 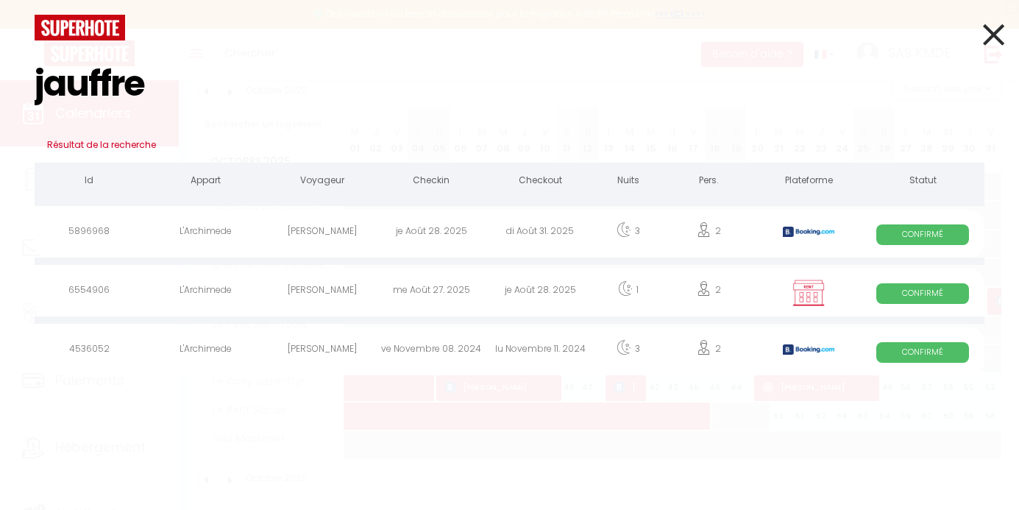 What do you see at coordinates (89, 182) in the screenshot?
I see `th: Id` at bounding box center [89, 182].